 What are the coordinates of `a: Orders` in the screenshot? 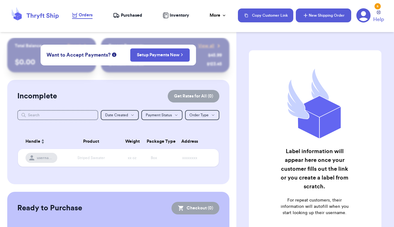 It's located at (82, 15).